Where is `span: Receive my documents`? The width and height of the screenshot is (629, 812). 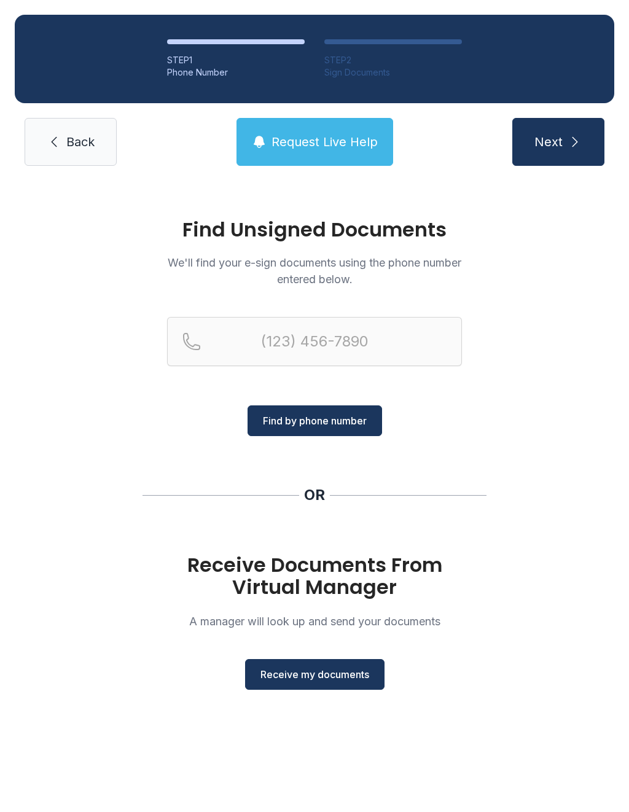 span: Receive my documents is located at coordinates (314, 674).